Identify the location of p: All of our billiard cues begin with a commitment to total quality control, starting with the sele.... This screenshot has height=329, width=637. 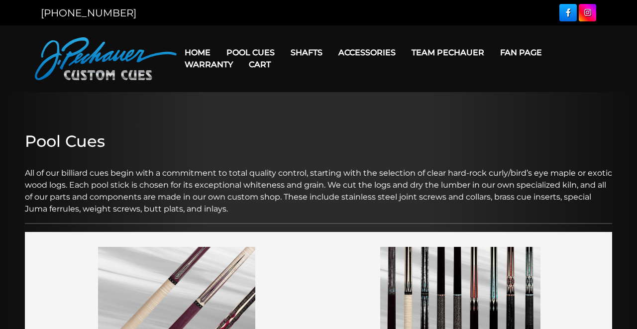
(319, 185).